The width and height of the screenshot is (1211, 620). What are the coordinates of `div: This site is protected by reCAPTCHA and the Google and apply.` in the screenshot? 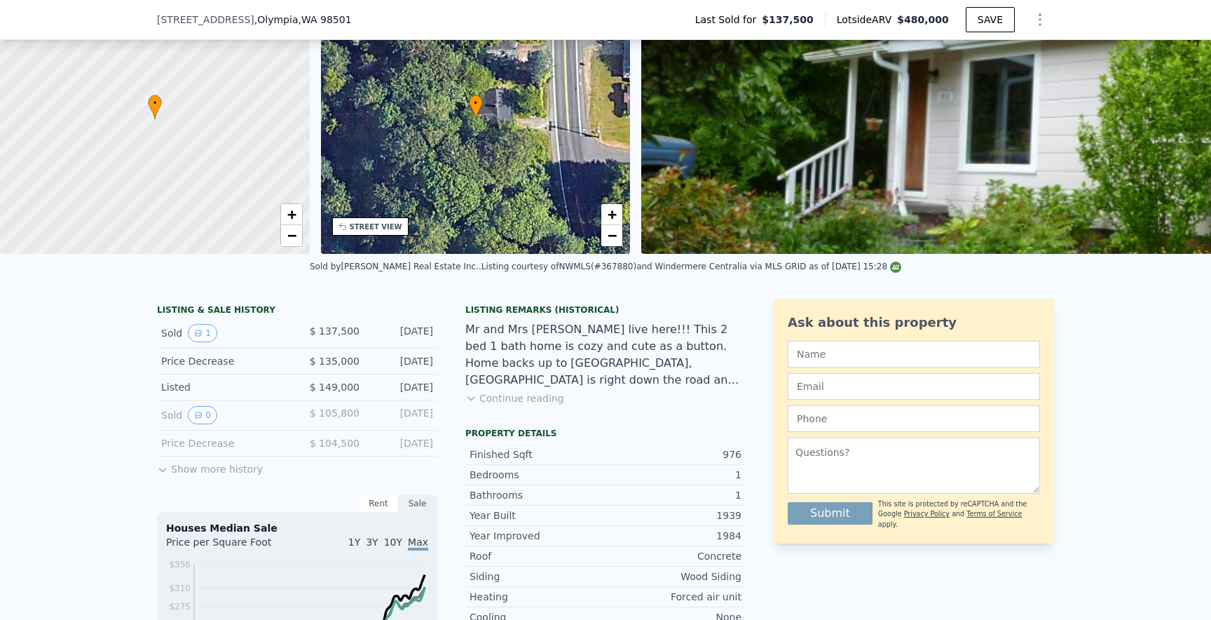 It's located at (959, 514).